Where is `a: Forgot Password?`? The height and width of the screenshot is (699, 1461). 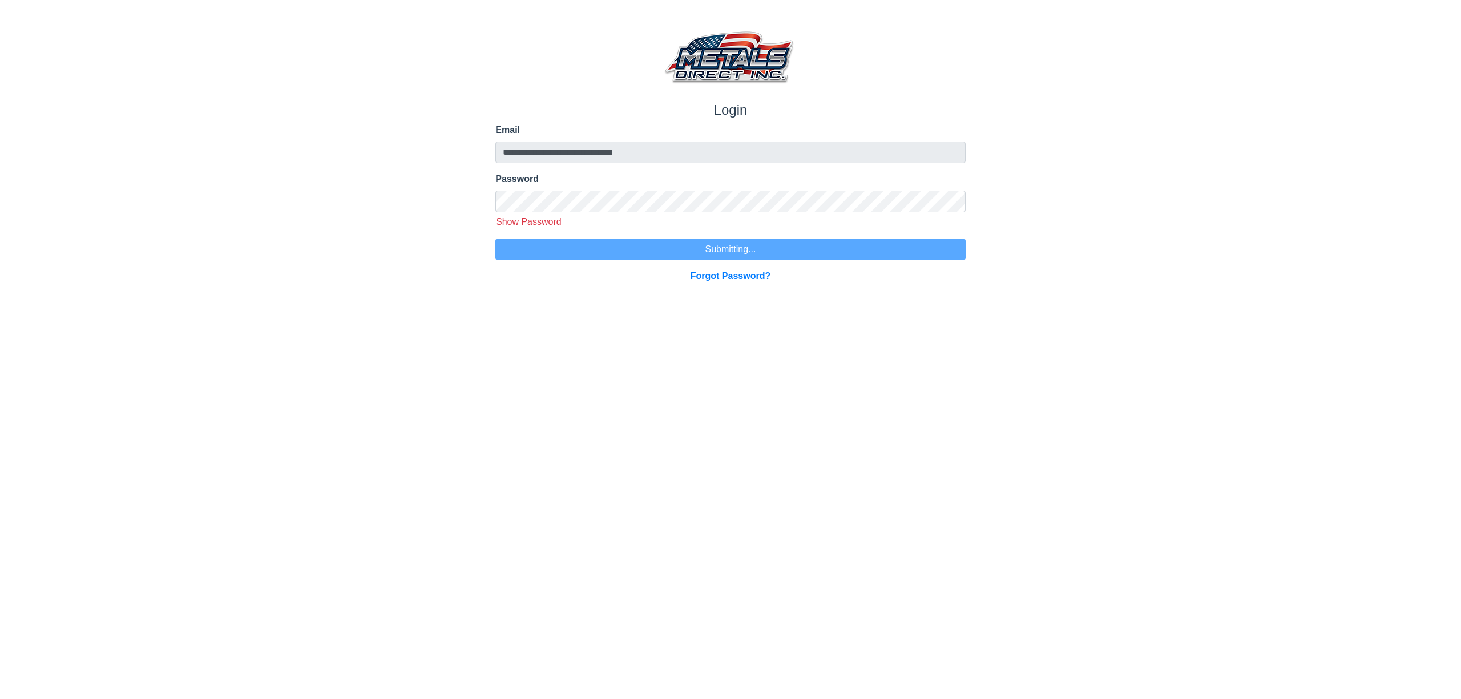 a: Forgot Password? is located at coordinates (731, 276).